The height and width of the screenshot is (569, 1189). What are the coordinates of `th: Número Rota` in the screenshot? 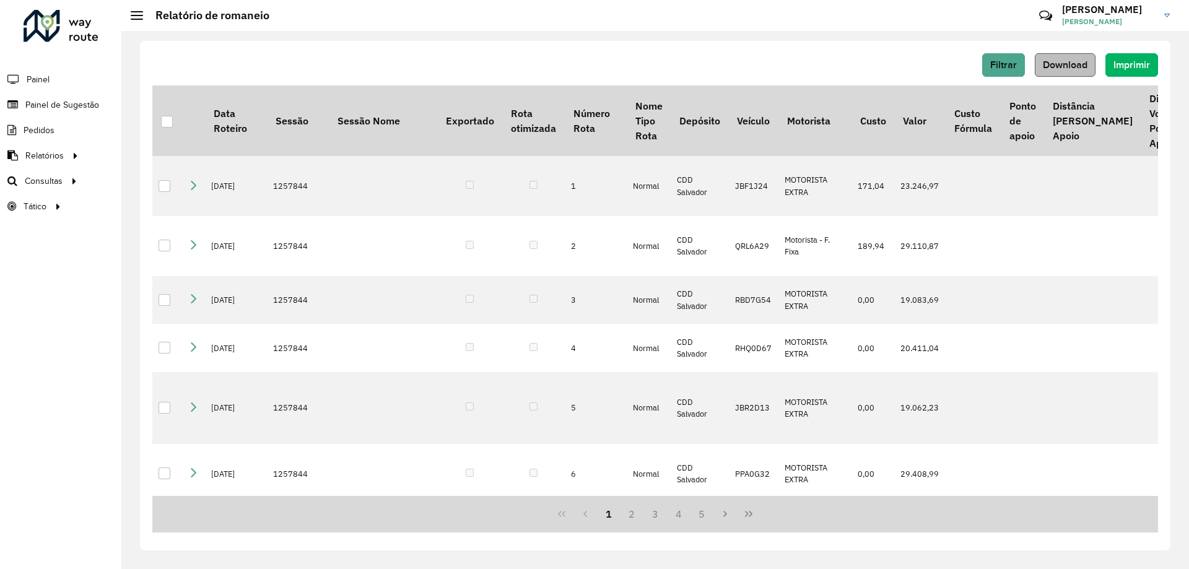 It's located at (596, 121).